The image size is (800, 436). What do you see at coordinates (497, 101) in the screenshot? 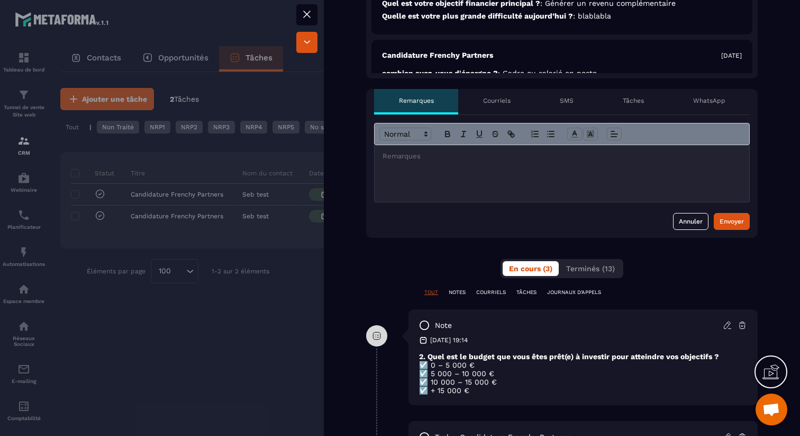
I see `p: Courriels` at bounding box center [497, 101].